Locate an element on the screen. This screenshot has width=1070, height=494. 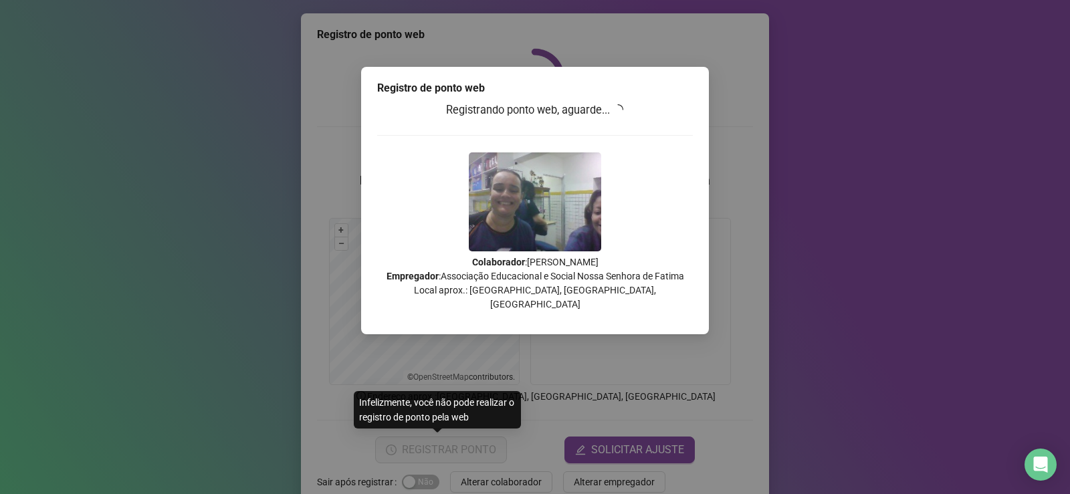
span: loading is located at coordinates (618, 109).